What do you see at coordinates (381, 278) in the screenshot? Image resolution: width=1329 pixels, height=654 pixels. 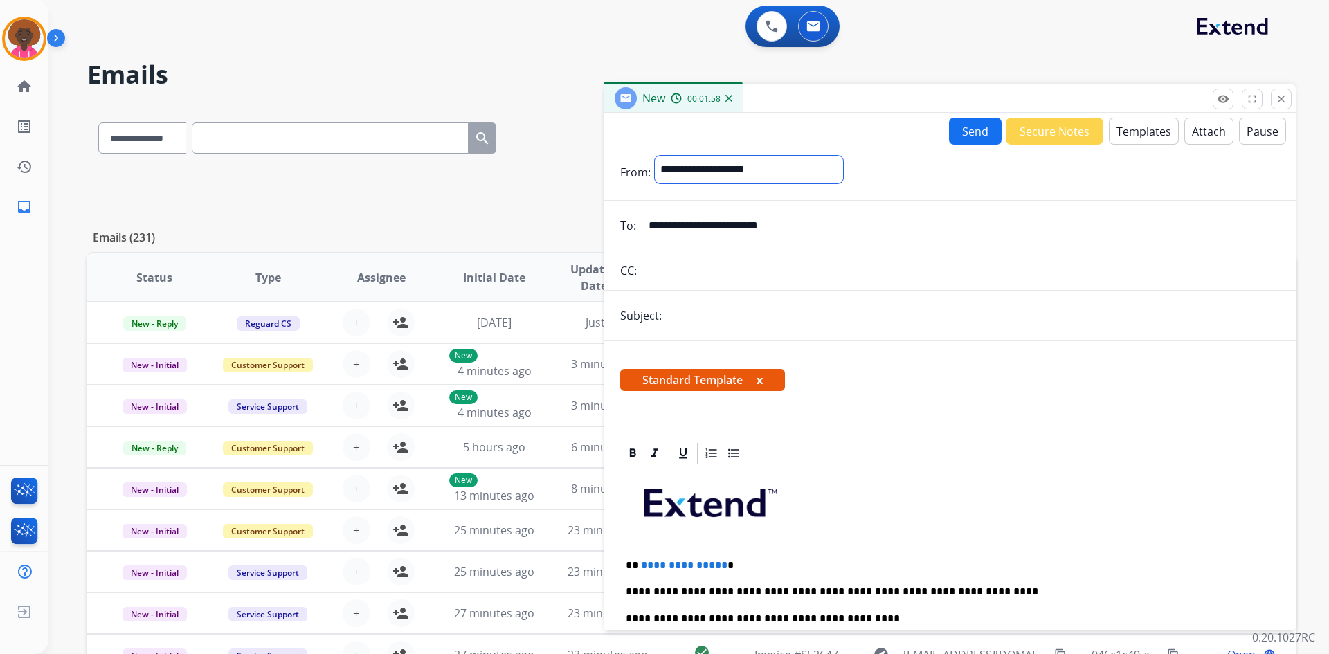 I see `span: Assignee` at bounding box center [381, 278].